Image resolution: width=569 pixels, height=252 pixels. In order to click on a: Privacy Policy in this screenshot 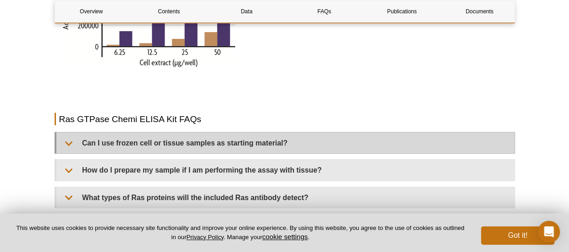, I will do `click(205, 237)`.